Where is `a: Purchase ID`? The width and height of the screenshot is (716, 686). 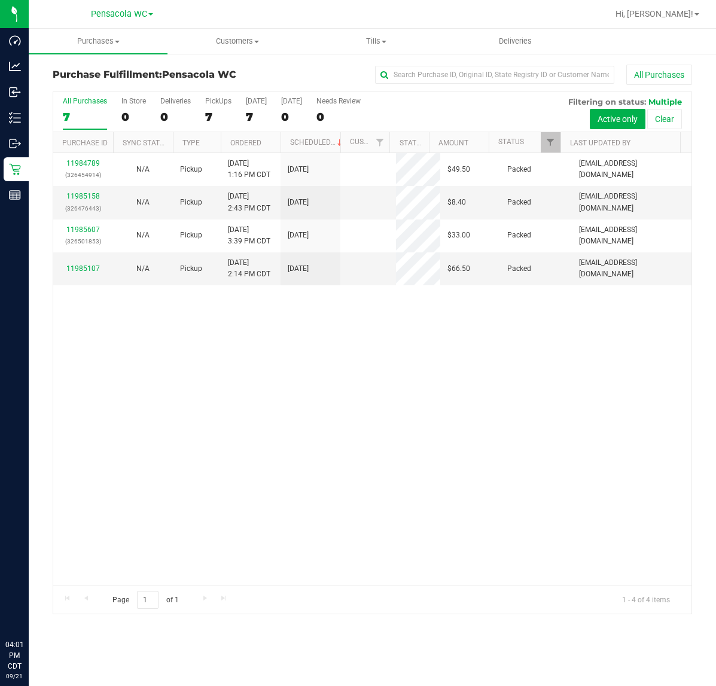 a: Purchase ID is located at coordinates (85, 143).